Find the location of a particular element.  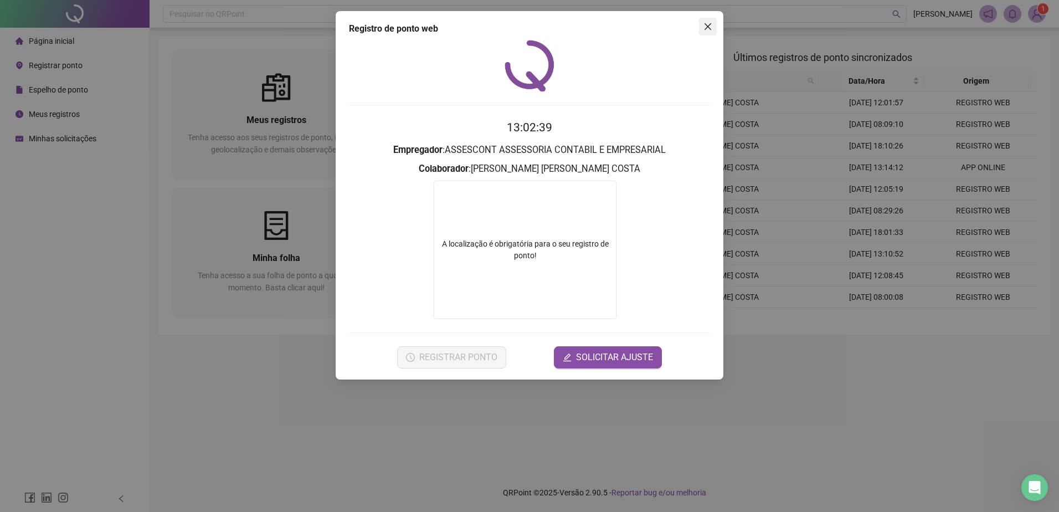

img: QRPoint is located at coordinates (529, 65).